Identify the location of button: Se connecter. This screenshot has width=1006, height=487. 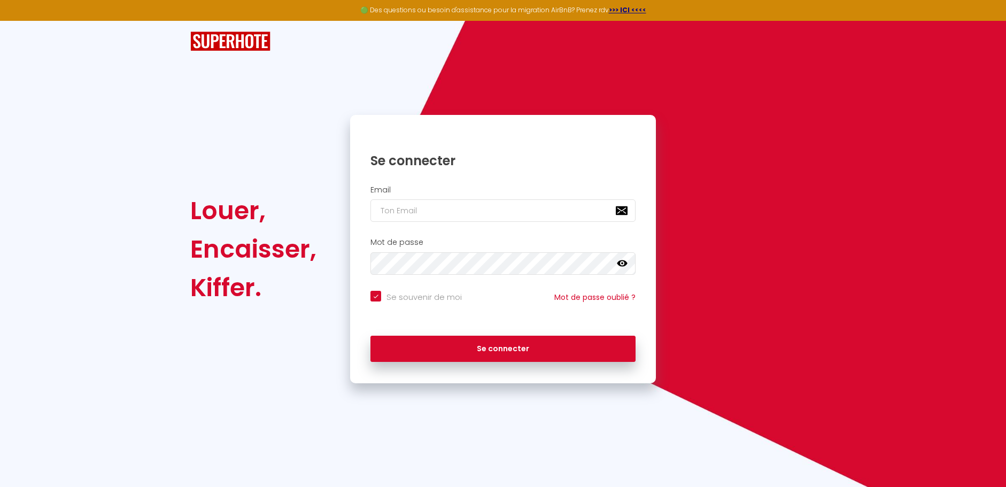
(503, 349).